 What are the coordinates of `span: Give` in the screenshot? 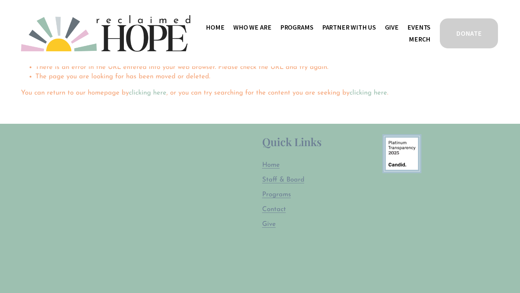 It's located at (269, 224).